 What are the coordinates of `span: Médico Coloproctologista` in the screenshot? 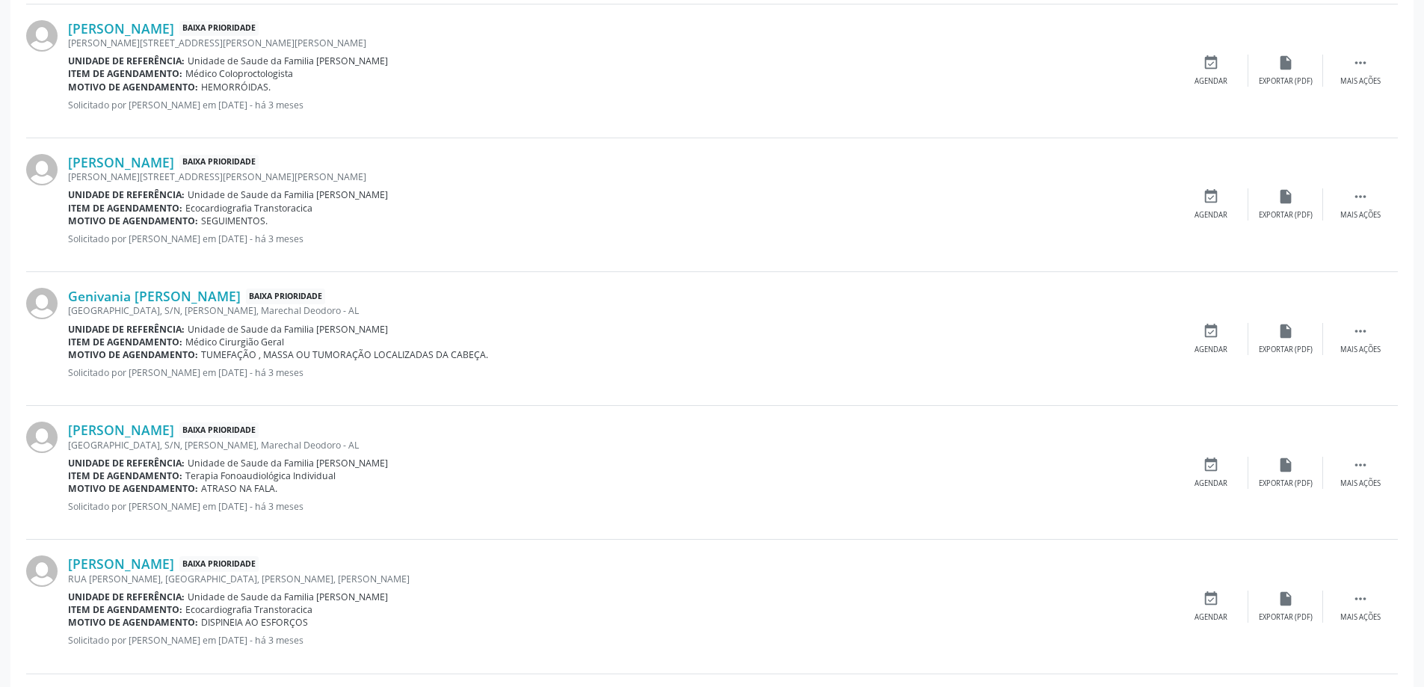 It's located at (239, 73).